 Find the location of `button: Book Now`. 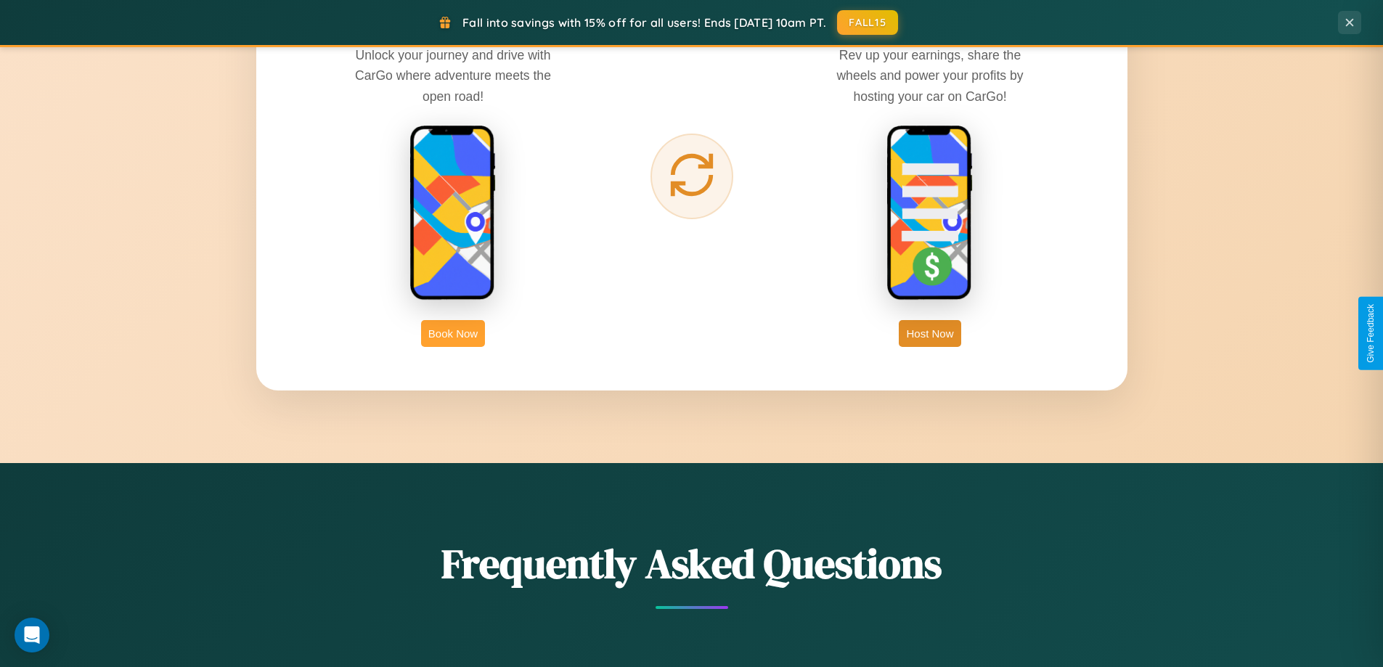

button: Book Now is located at coordinates (453, 333).